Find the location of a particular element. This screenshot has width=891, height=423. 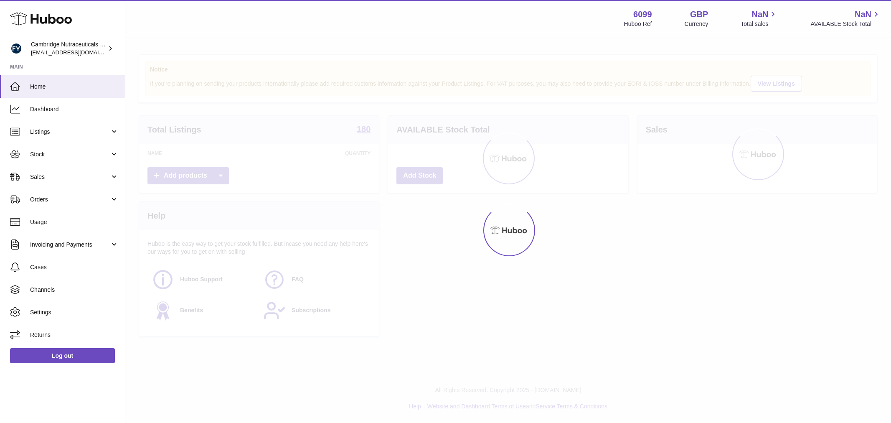

span: Home is located at coordinates (74, 86).